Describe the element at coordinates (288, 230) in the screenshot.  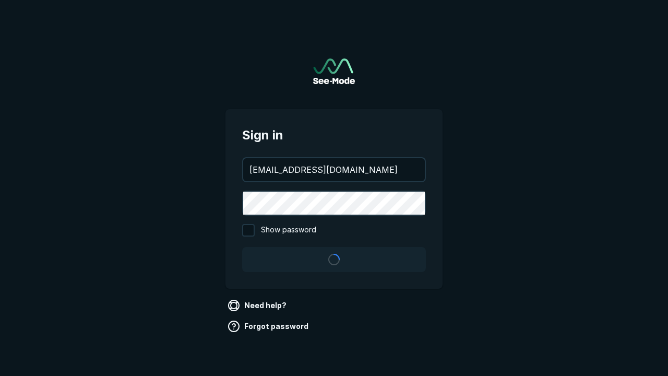
I see `span: Show password` at that location.